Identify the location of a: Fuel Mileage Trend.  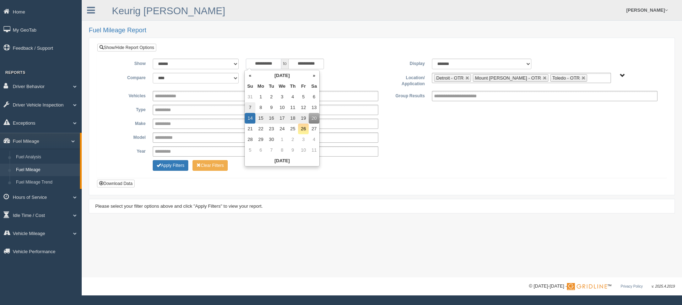
(46, 183).